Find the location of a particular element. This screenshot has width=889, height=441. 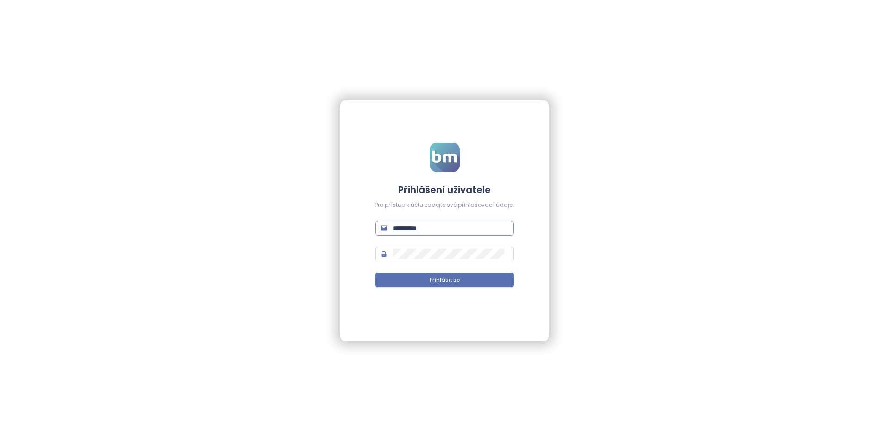

span: Přihlásit se is located at coordinates (445, 280).